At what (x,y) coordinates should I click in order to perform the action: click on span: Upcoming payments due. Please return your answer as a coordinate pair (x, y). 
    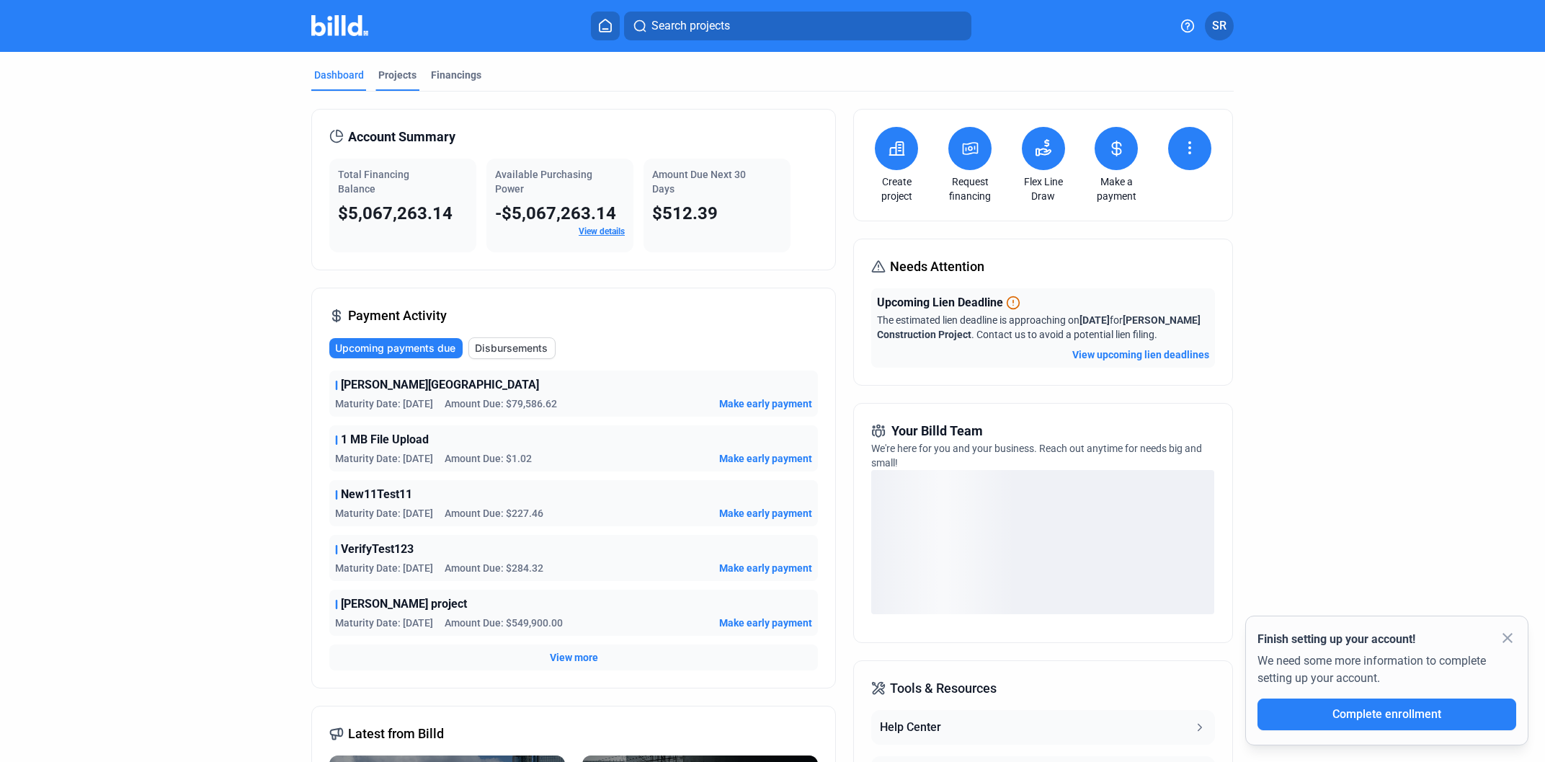
    Looking at the image, I should click on (395, 348).